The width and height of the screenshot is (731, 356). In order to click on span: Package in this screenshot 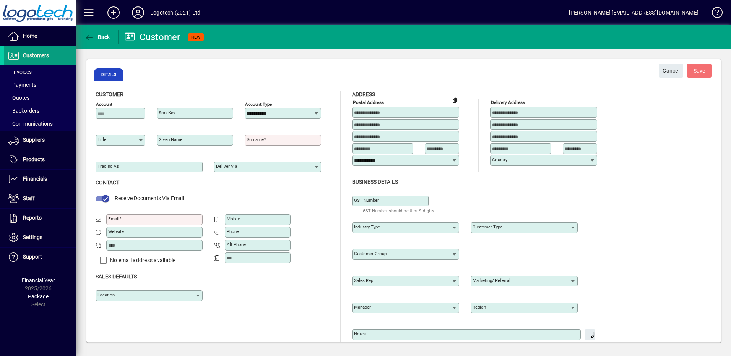, I will do `click(38, 296)`.